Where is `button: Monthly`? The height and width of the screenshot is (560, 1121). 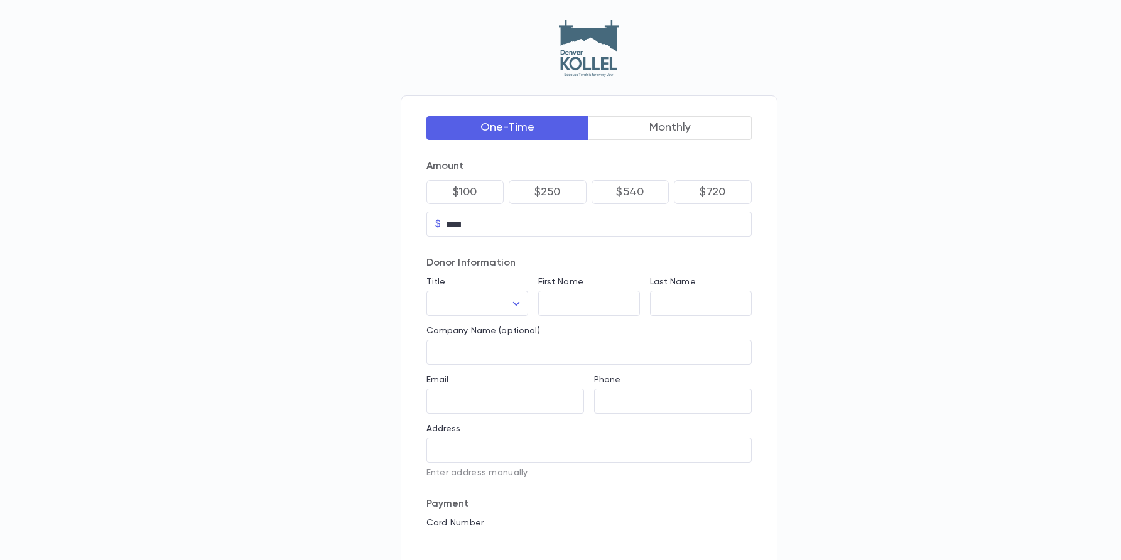
button: Monthly is located at coordinates (670, 128).